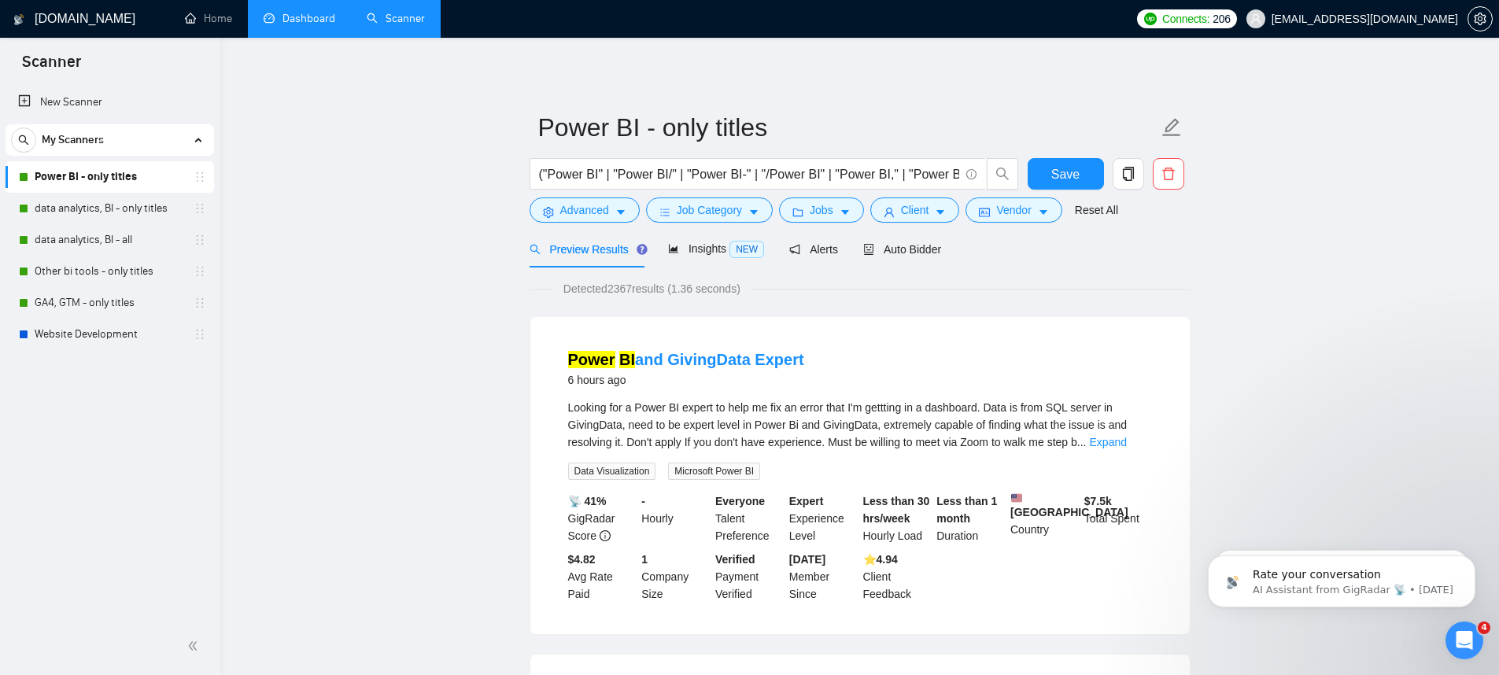 This screenshot has height=675, width=1499. What do you see at coordinates (967, 510) in the screenshot?
I see `b: Less than 1 month` at bounding box center [967, 510].